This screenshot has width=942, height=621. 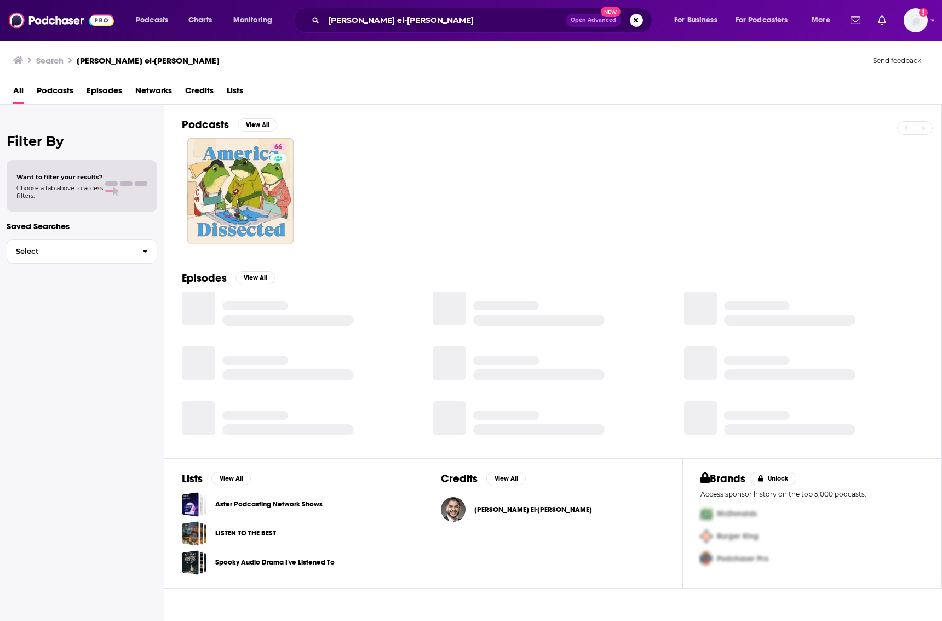 I want to click on span: Lists, so click(x=235, y=93).